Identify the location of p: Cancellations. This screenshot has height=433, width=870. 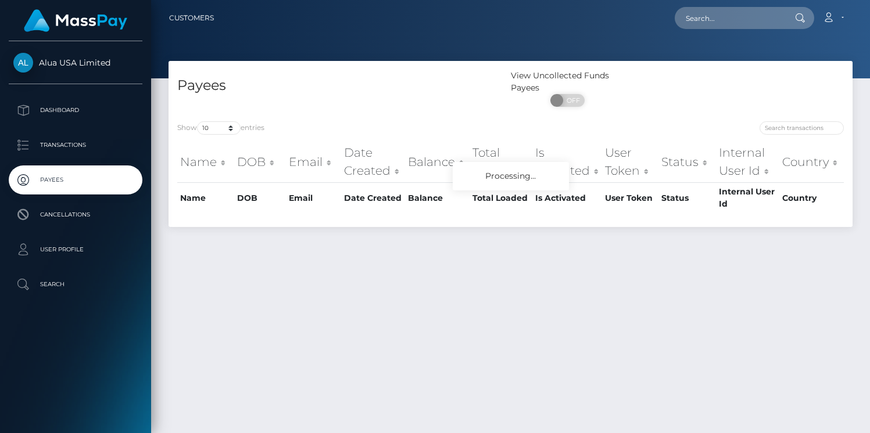
(76, 215).